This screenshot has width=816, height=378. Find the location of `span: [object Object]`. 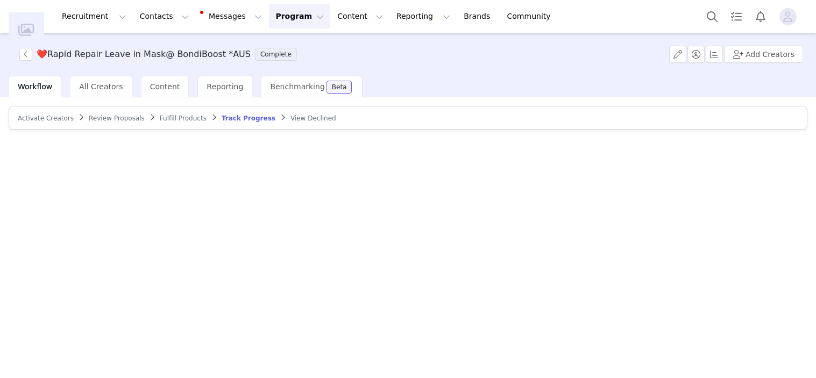

span: [object Object] is located at coordinates (160, 54).